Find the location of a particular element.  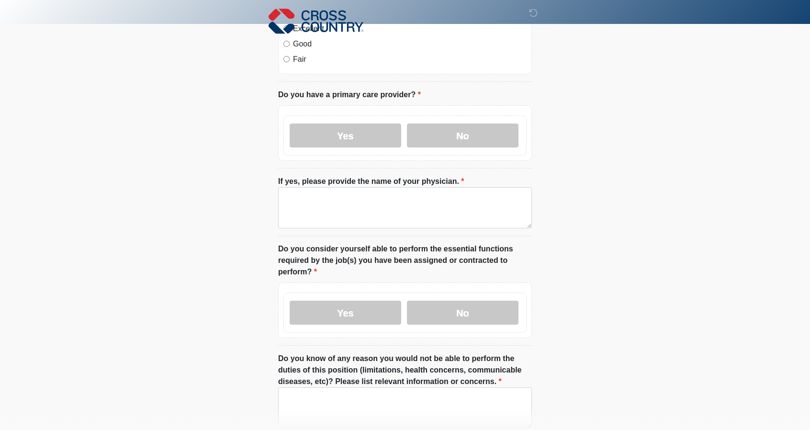

input: Fair is located at coordinates (286, 59).